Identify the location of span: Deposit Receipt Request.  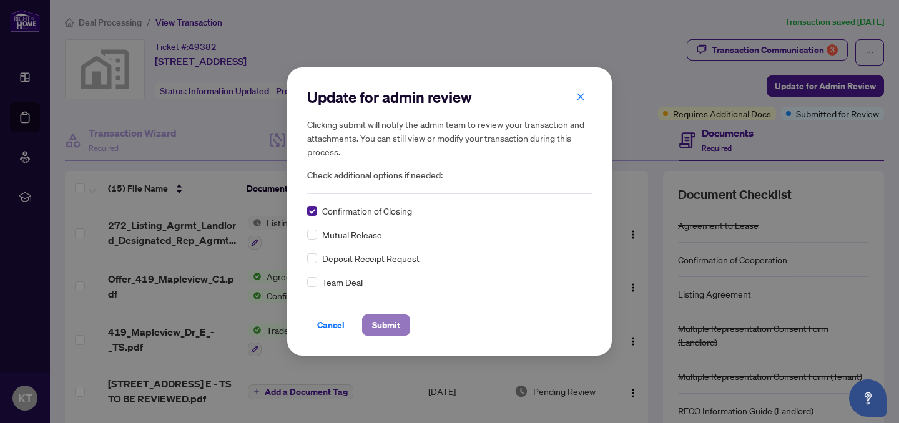
(371, 258).